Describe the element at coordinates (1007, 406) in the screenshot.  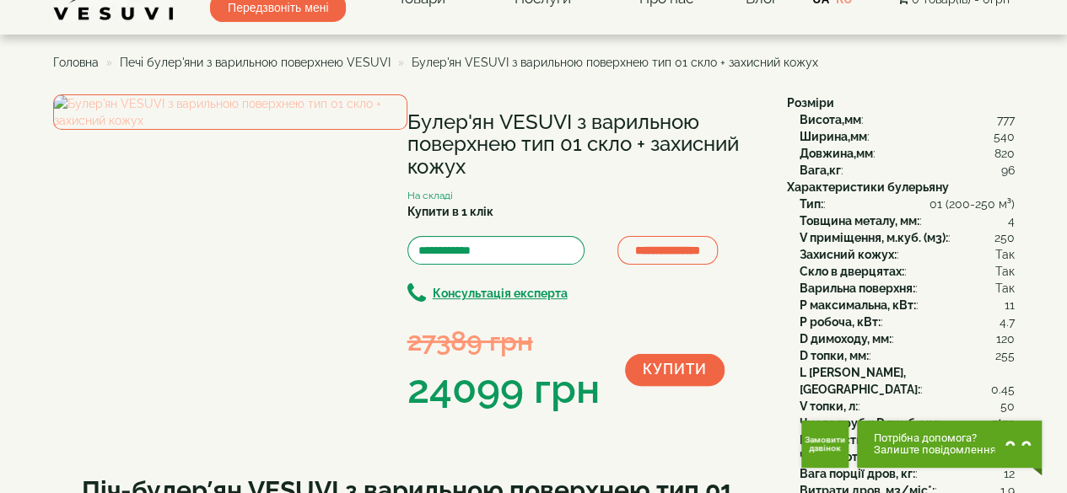
I see `span: 50` at that location.